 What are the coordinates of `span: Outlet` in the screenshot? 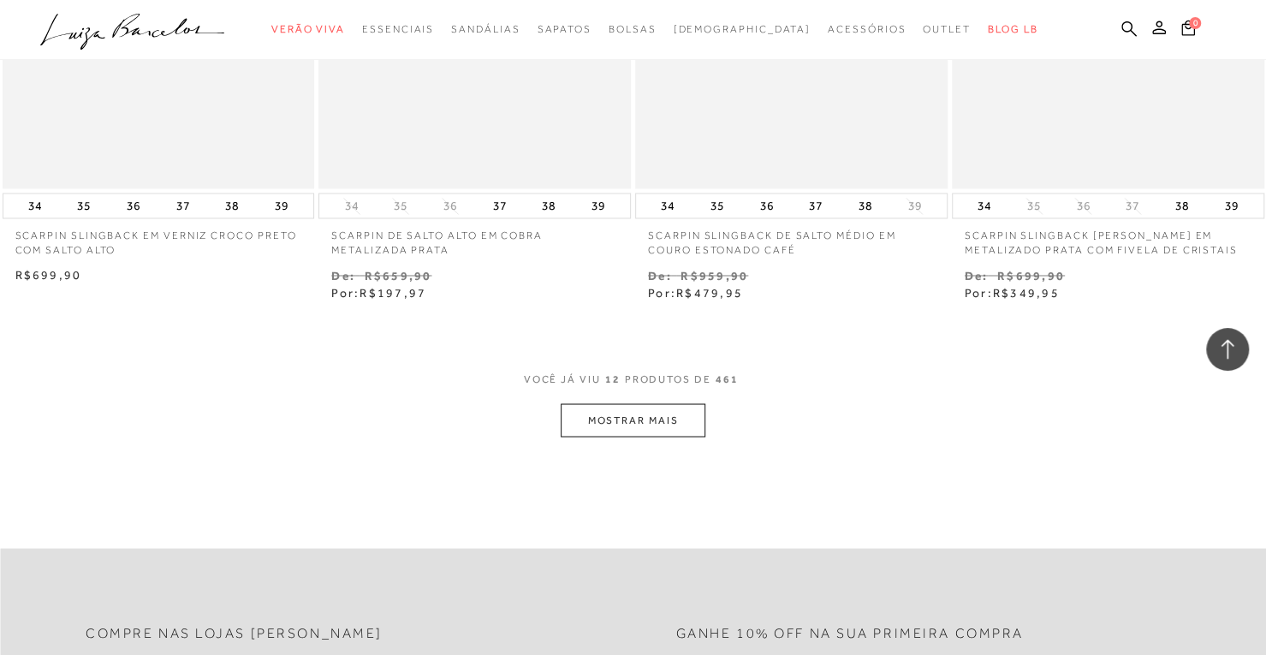 It's located at (947, 29).